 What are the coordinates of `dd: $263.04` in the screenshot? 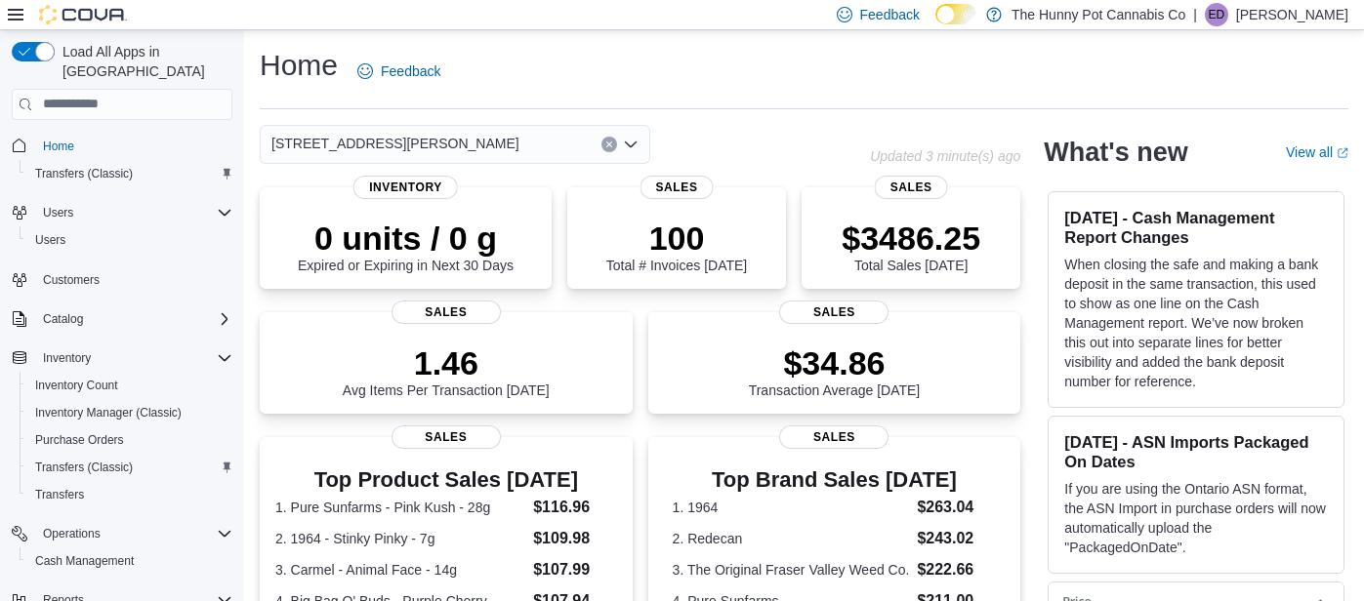 It's located at (956, 508).